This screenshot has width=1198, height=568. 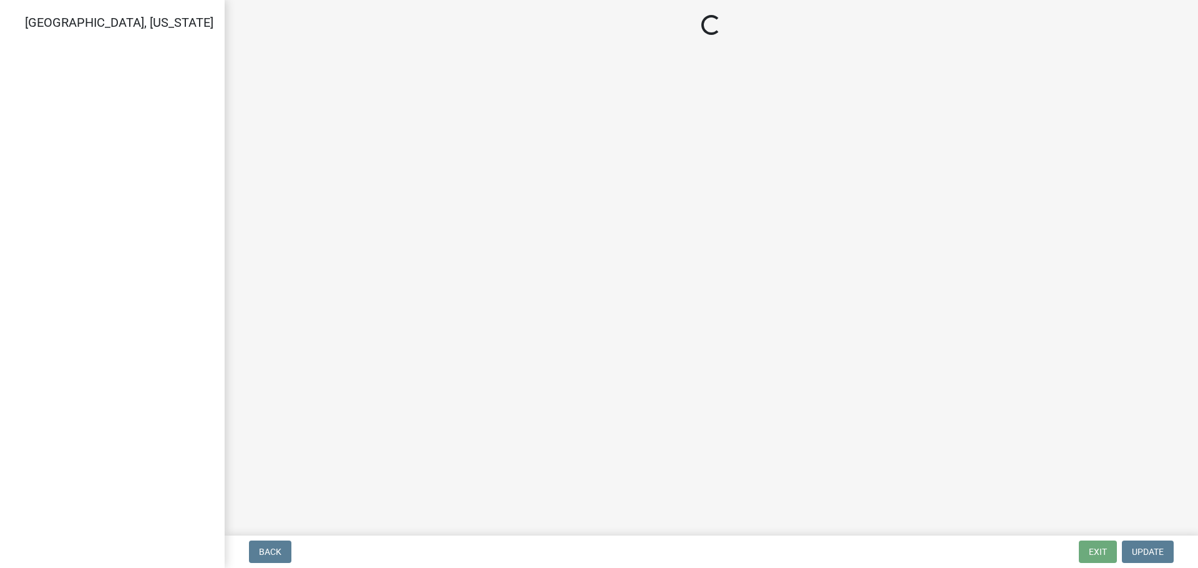 I want to click on span: Back, so click(x=270, y=552).